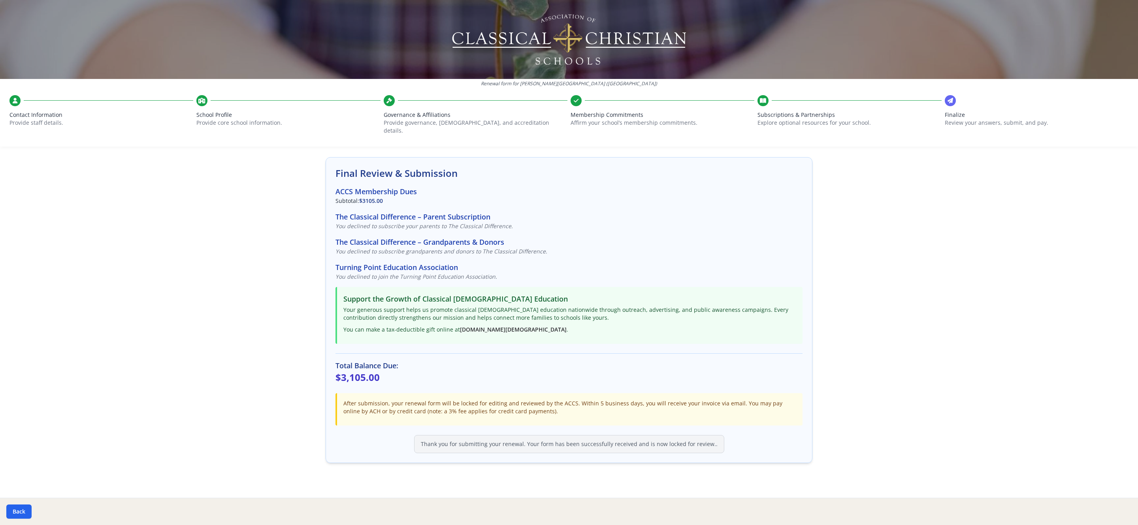  I want to click on span: Contact Information, so click(101, 115).